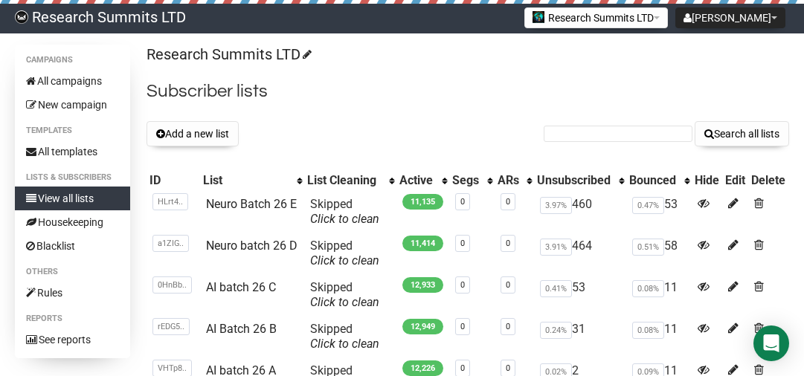  Describe the element at coordinates (423, 285) in the screenshot. I see `span: 12,933` at that location.